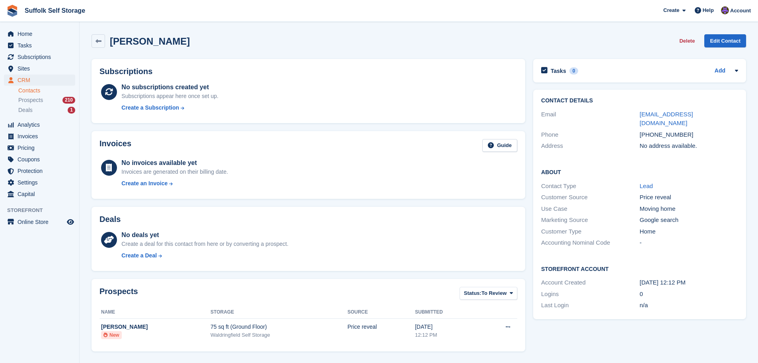 Image resolution: width=758 pixels, height=363 pixels. I want to click on a: Preview store, so click(70, 222).